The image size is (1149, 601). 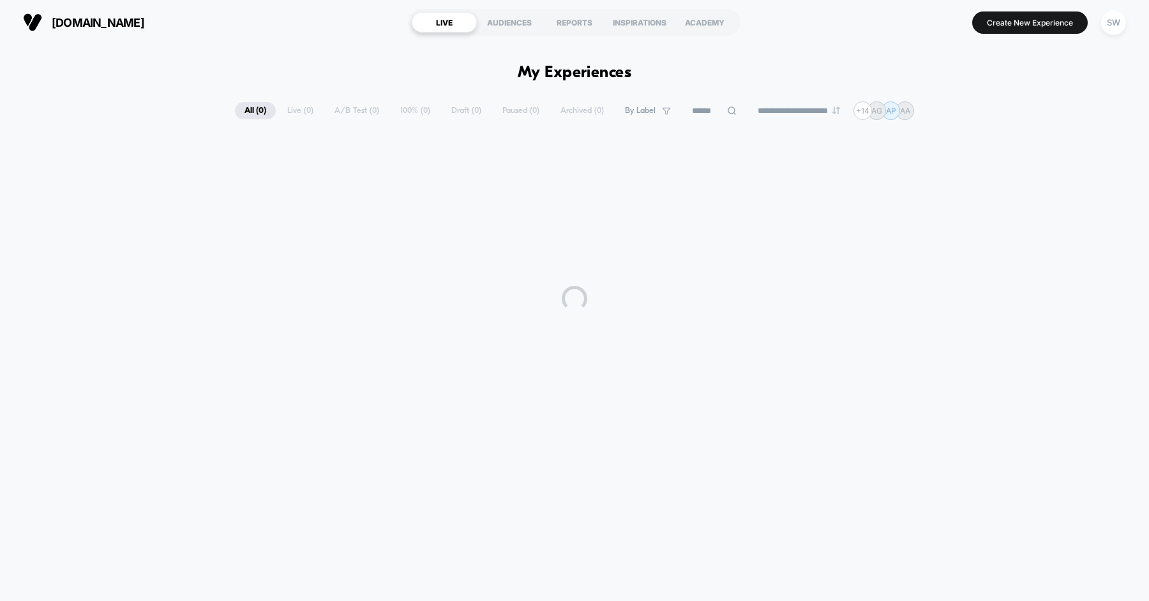 I want to click on div: ACADEMY, so click(x=705, y=22).